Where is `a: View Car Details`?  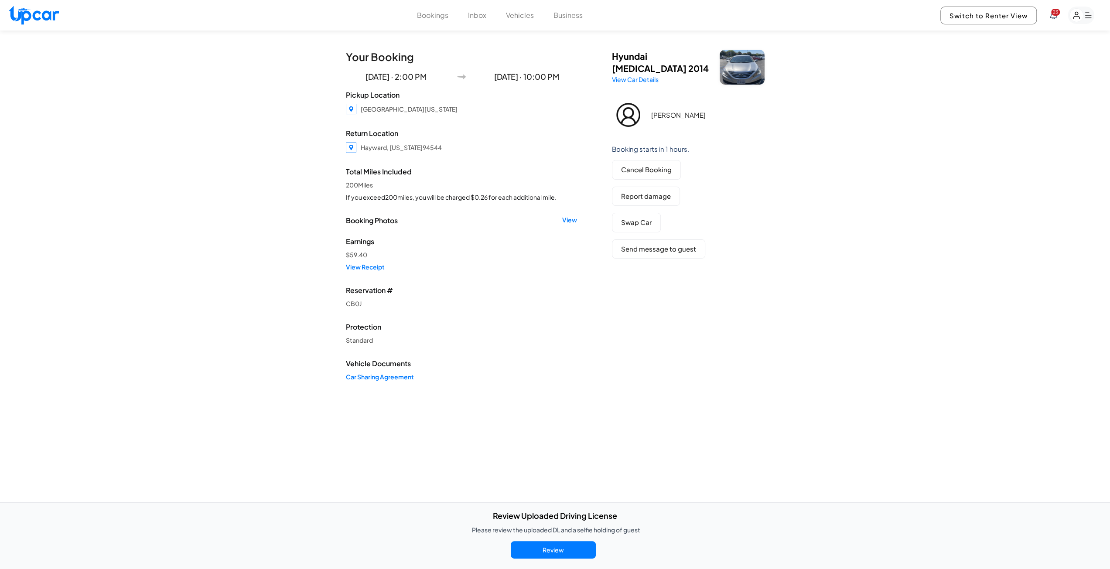 a: View Car Details is located at coordinates (635, 79).